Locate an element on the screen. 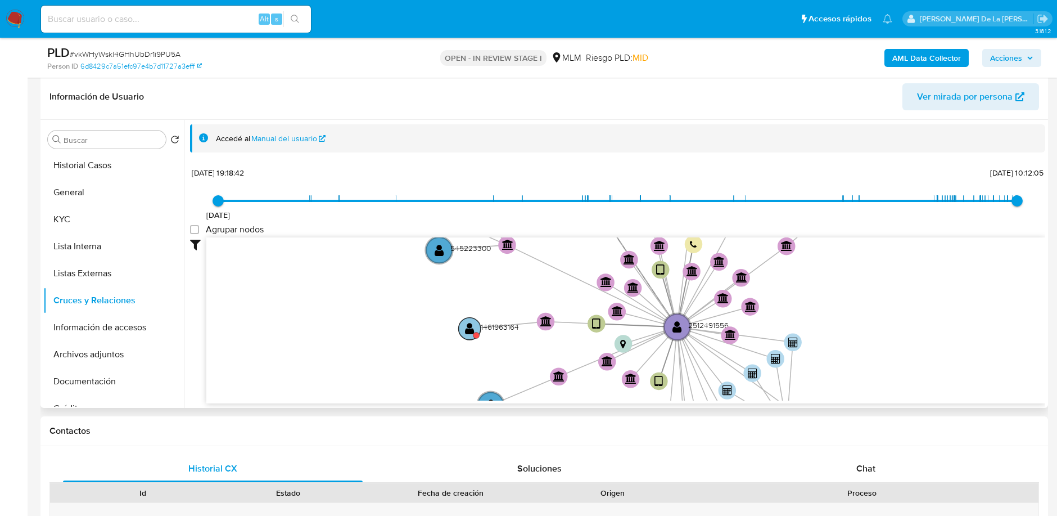 This screenshot has width=1057, height=516. button: Documentación is located at coordinates (114, 381).